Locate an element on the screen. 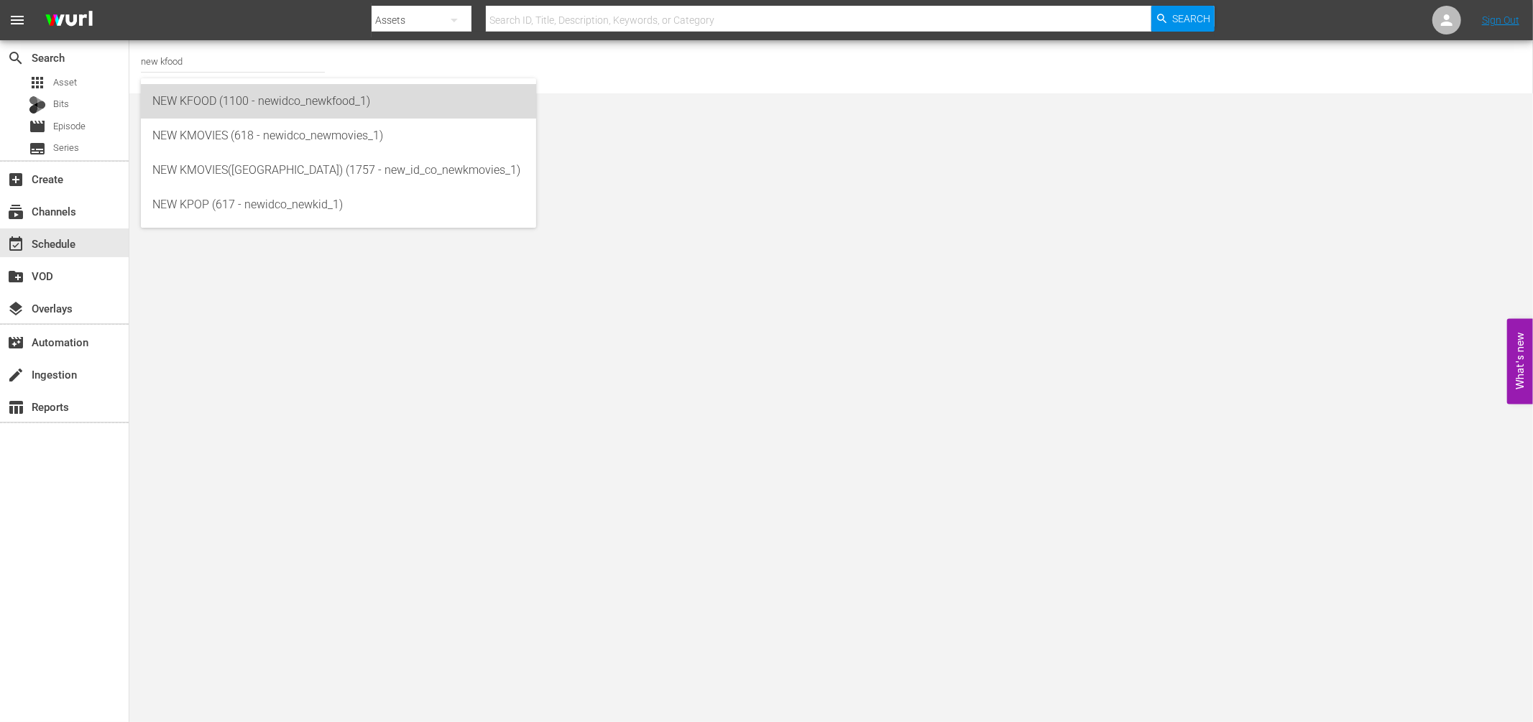 This screenshot has width=1533, height=722. div: NEW KMOVIES (618 - newidco_newmovies_1) is located at coordinates (339, 136).